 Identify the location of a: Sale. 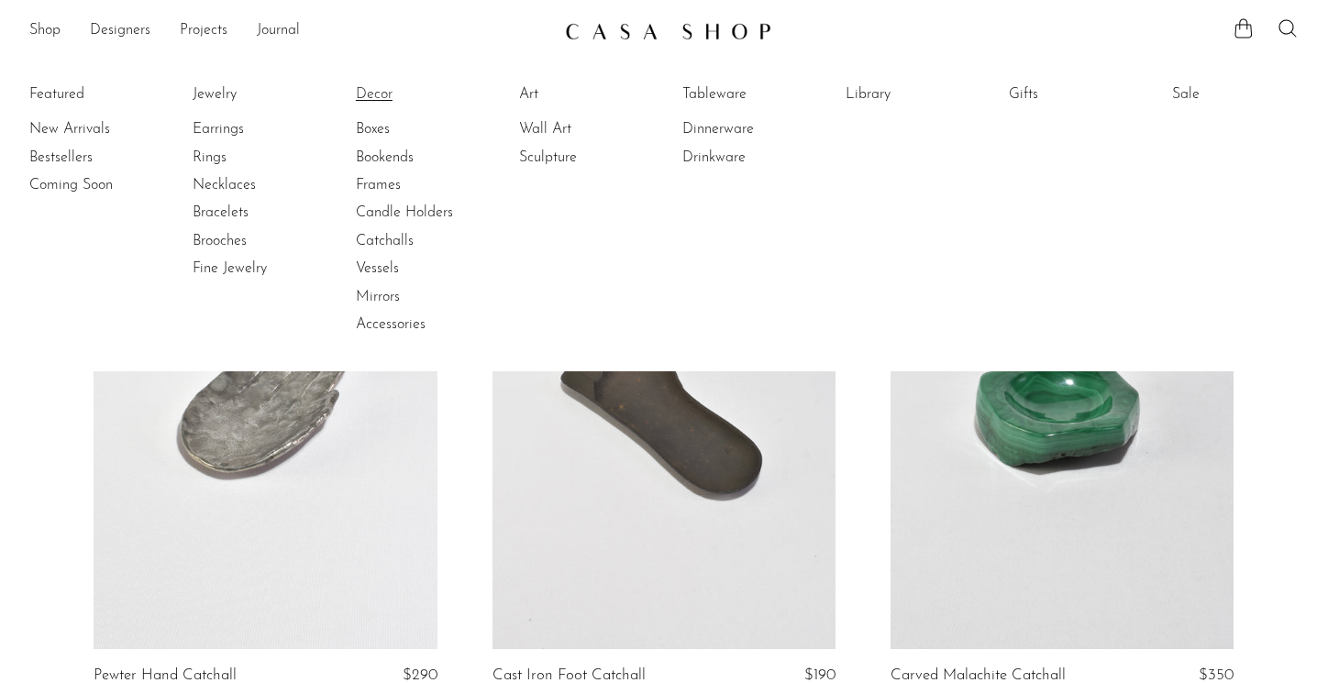
(1241, 94).